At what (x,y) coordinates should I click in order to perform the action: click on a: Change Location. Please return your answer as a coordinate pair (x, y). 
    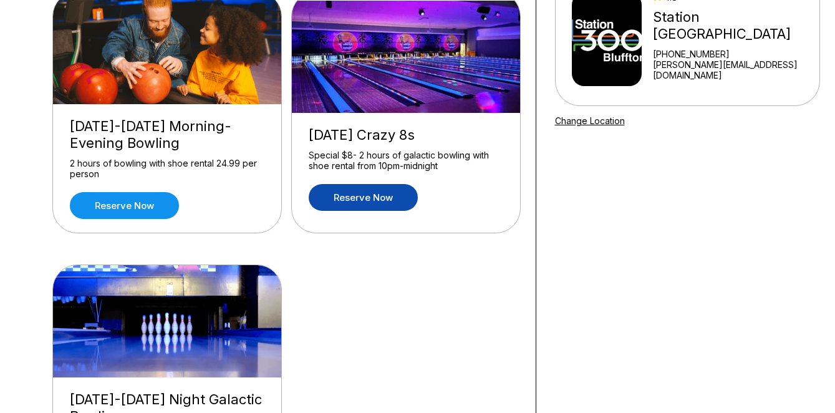
    Looking at the image, I should click on (590, 120).